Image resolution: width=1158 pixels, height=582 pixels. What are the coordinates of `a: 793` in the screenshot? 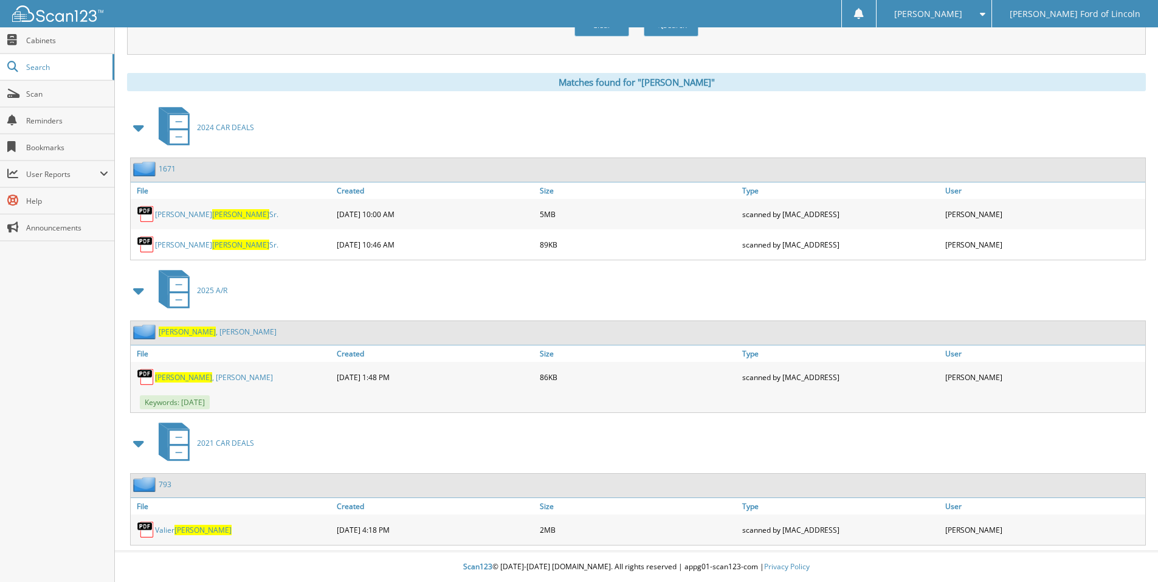 It's located at (165, 484).